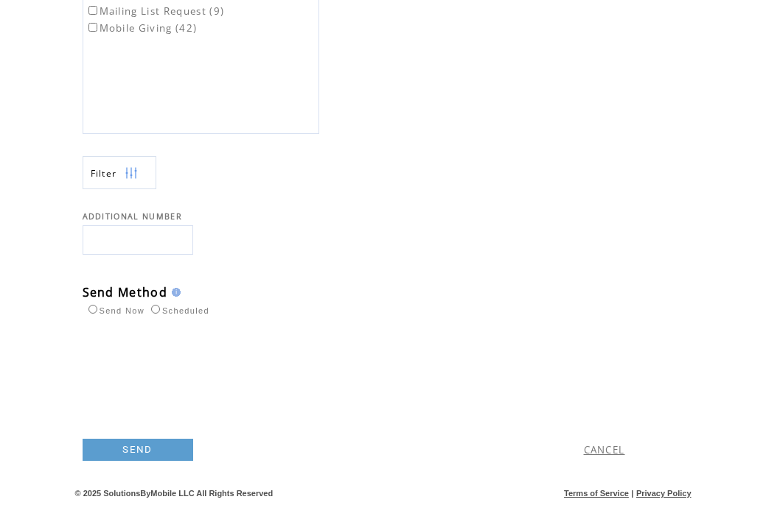 The height and width of the screenshot is (505, 766). What do you see at coordinates (119, 172) in the screenshot?
I see `a: Filter` at bounding box center [119, 172].